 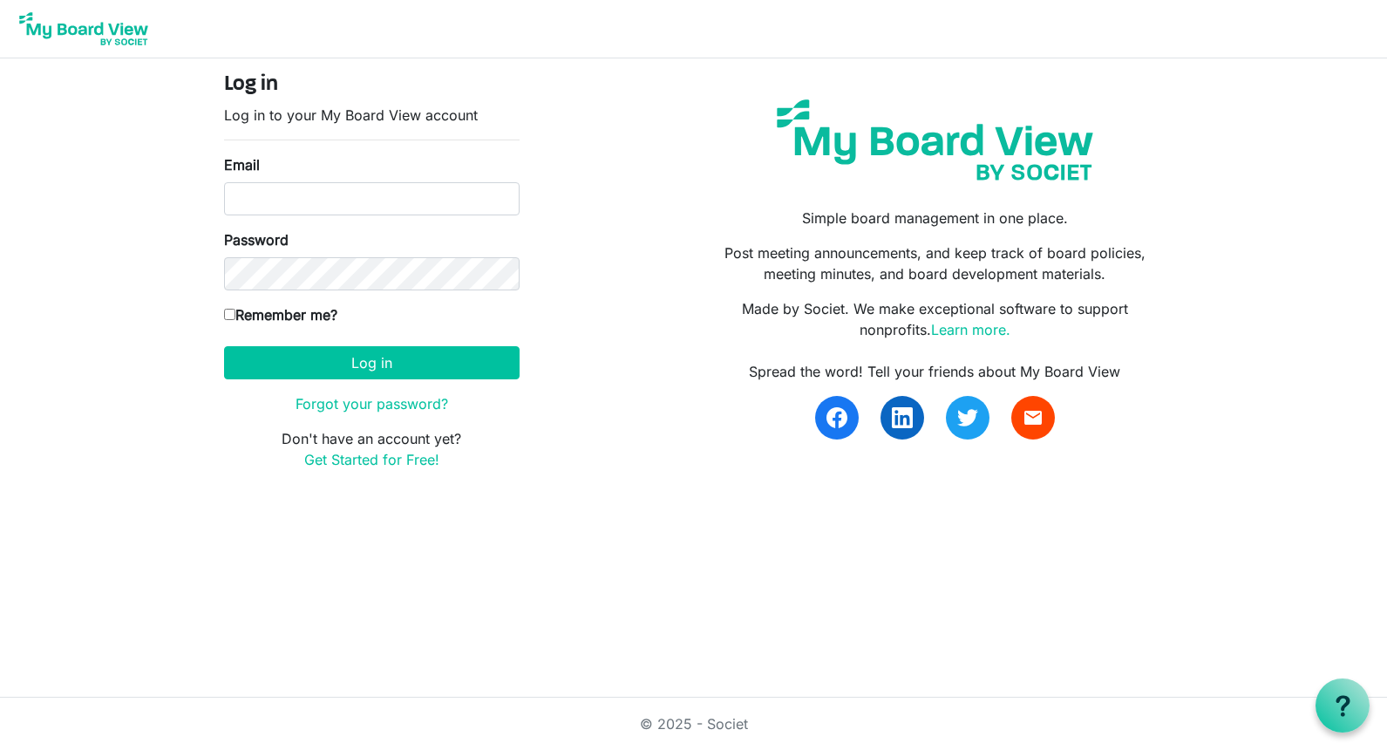 I want to click on p: Simple board management in one place., so click(x=935, y=218).